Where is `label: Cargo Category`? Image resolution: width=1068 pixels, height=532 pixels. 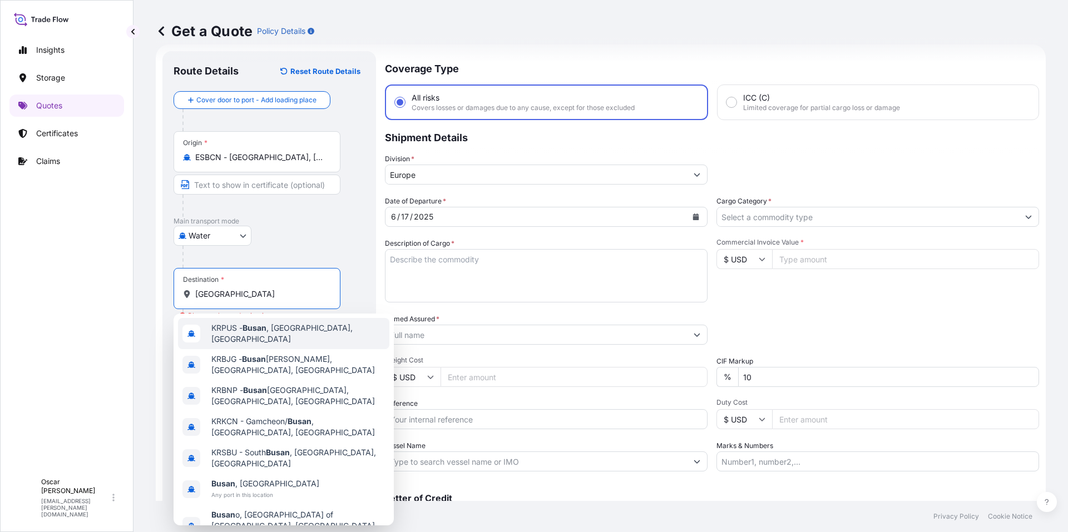 label: Cargo Category is located at coordinates (744, 201).